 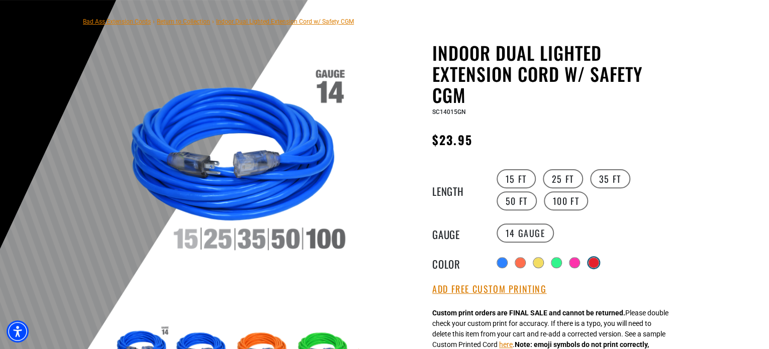 What do you see at coordinates (18, 332) in the screenshot?
I see `div: Accessibility Menu` at bounding box center [18, 332].